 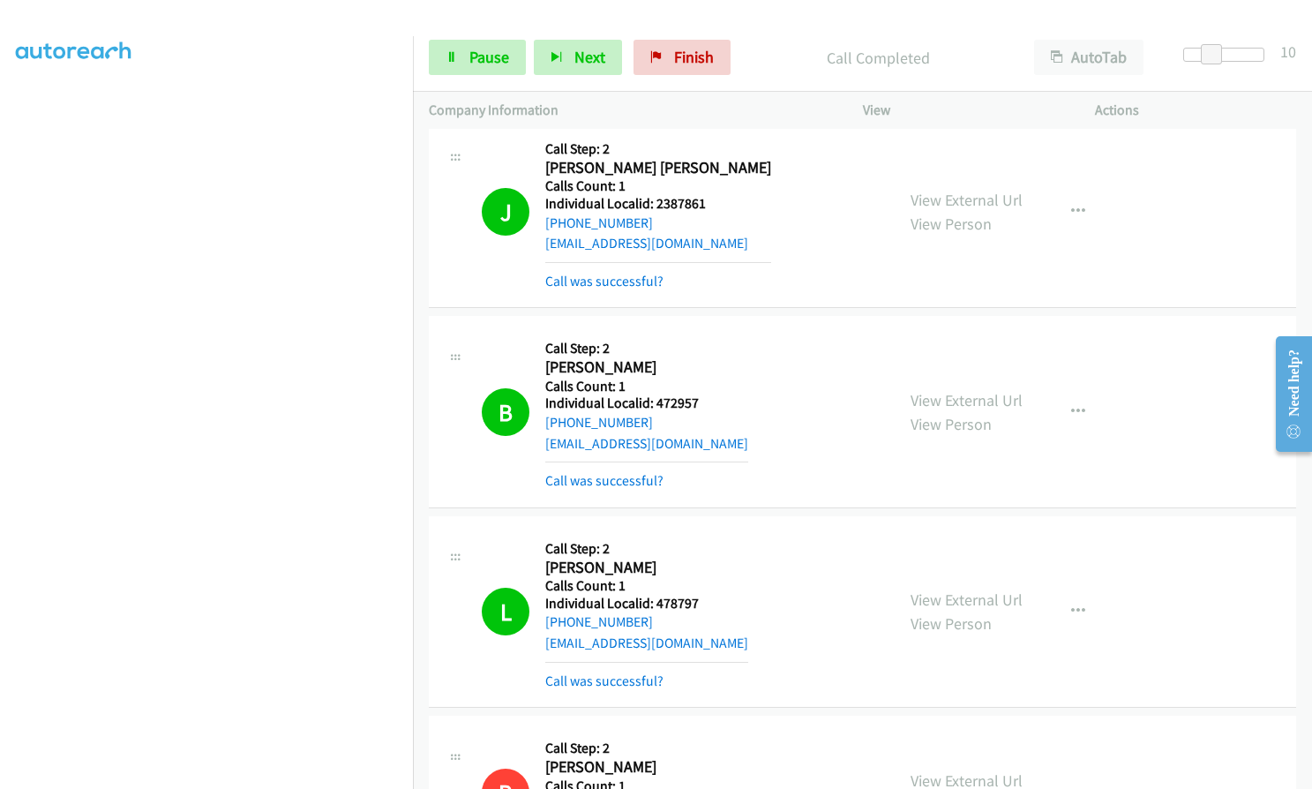 What do you see at coordinates (647, 403) in the screenshot?
I see `h5: Individual Localid: 472957` at bounding box center [647, 403].